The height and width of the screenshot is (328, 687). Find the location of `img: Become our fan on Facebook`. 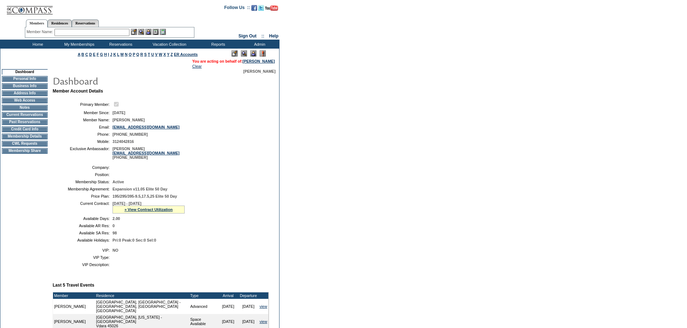

img: Become our fan on Facebook is located at coordinates (254, 8).